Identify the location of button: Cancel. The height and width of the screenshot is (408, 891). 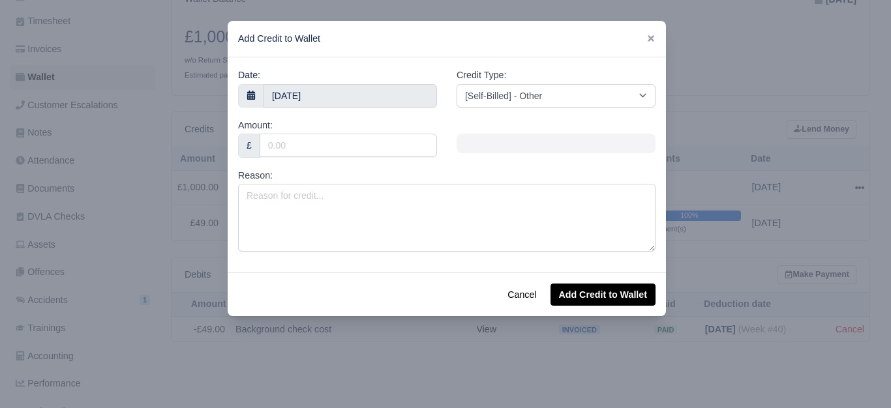
(522, 295).